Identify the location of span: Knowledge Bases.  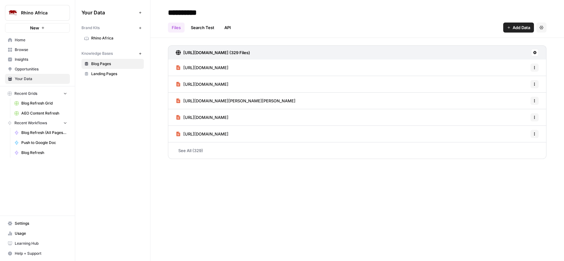
(97, 54).